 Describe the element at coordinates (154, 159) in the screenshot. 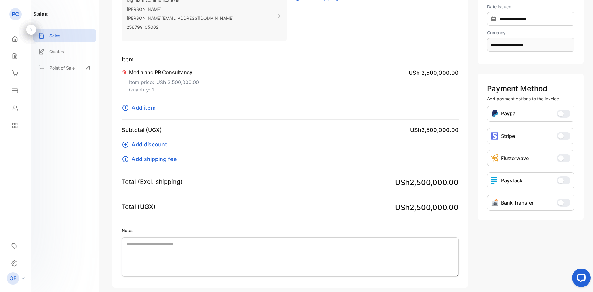

I see `span: Add shipping fee` at that location.